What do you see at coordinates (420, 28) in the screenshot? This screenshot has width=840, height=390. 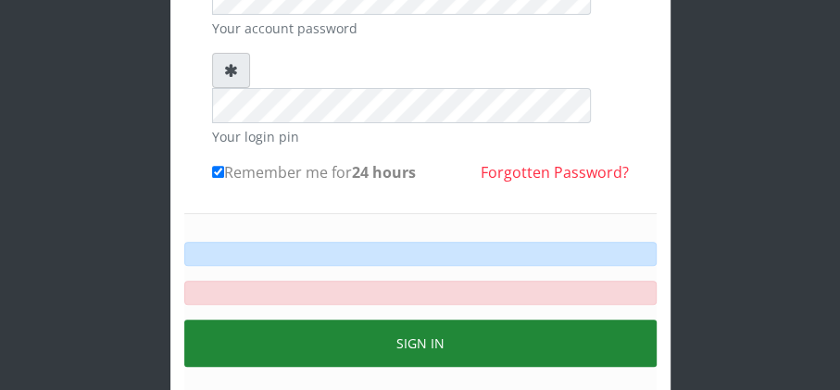 I see `small: Your account password` at bounding box center [420, 28].